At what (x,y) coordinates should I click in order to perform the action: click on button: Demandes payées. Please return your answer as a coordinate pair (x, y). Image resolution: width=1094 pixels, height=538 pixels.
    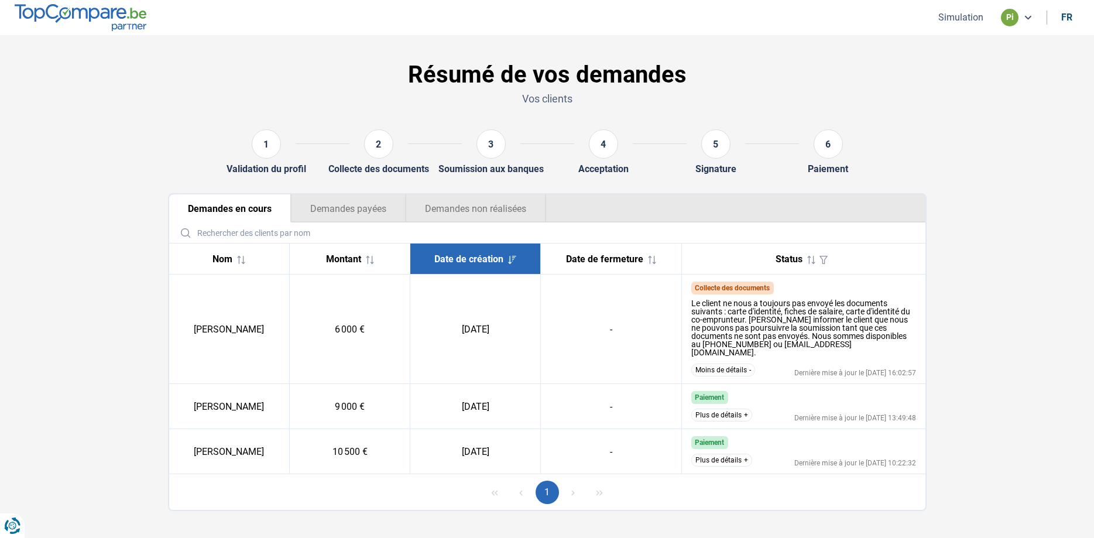
    Looking at the image, I should click on (348, 208).